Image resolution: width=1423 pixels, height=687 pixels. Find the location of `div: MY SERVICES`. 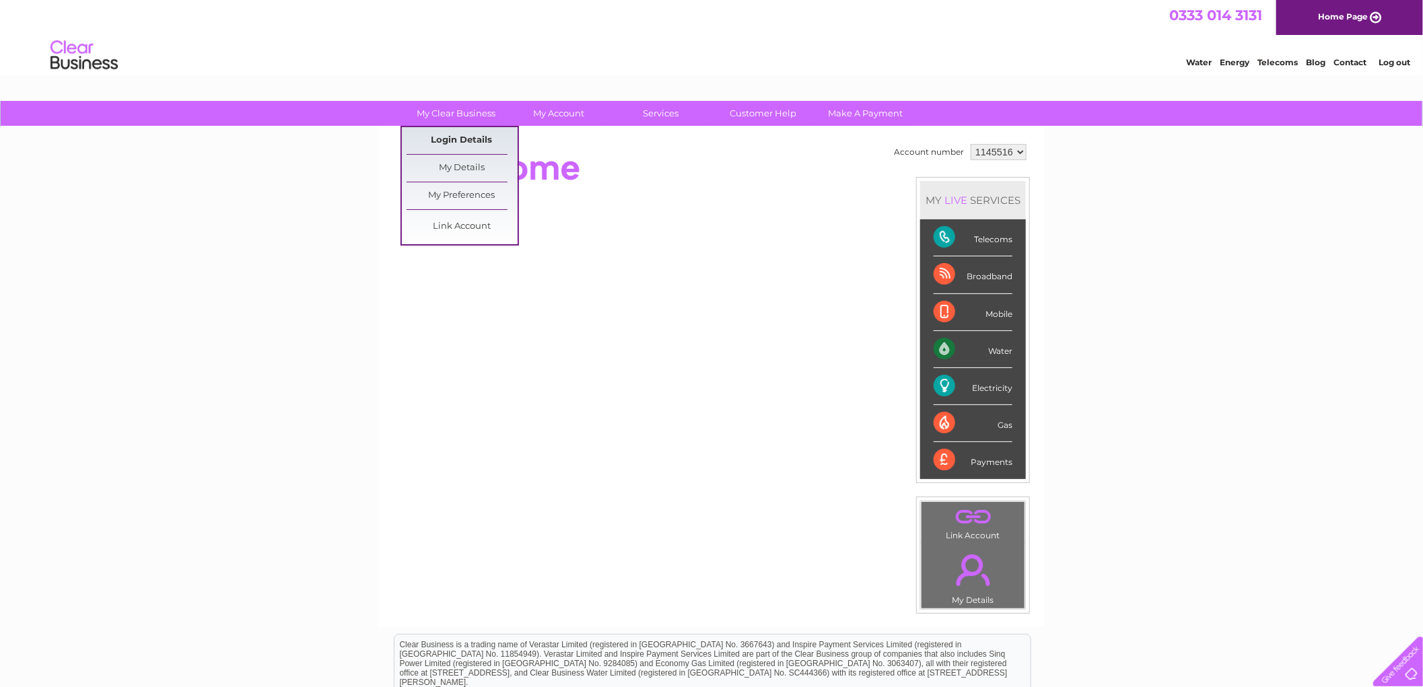

div: MY SERVICES is located at coordinates (973, 200).